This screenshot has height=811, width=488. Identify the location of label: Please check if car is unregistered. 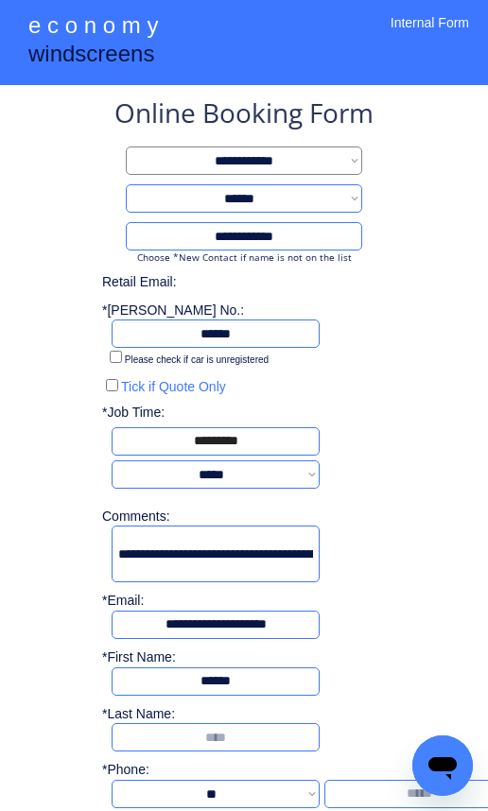
(197, 359).